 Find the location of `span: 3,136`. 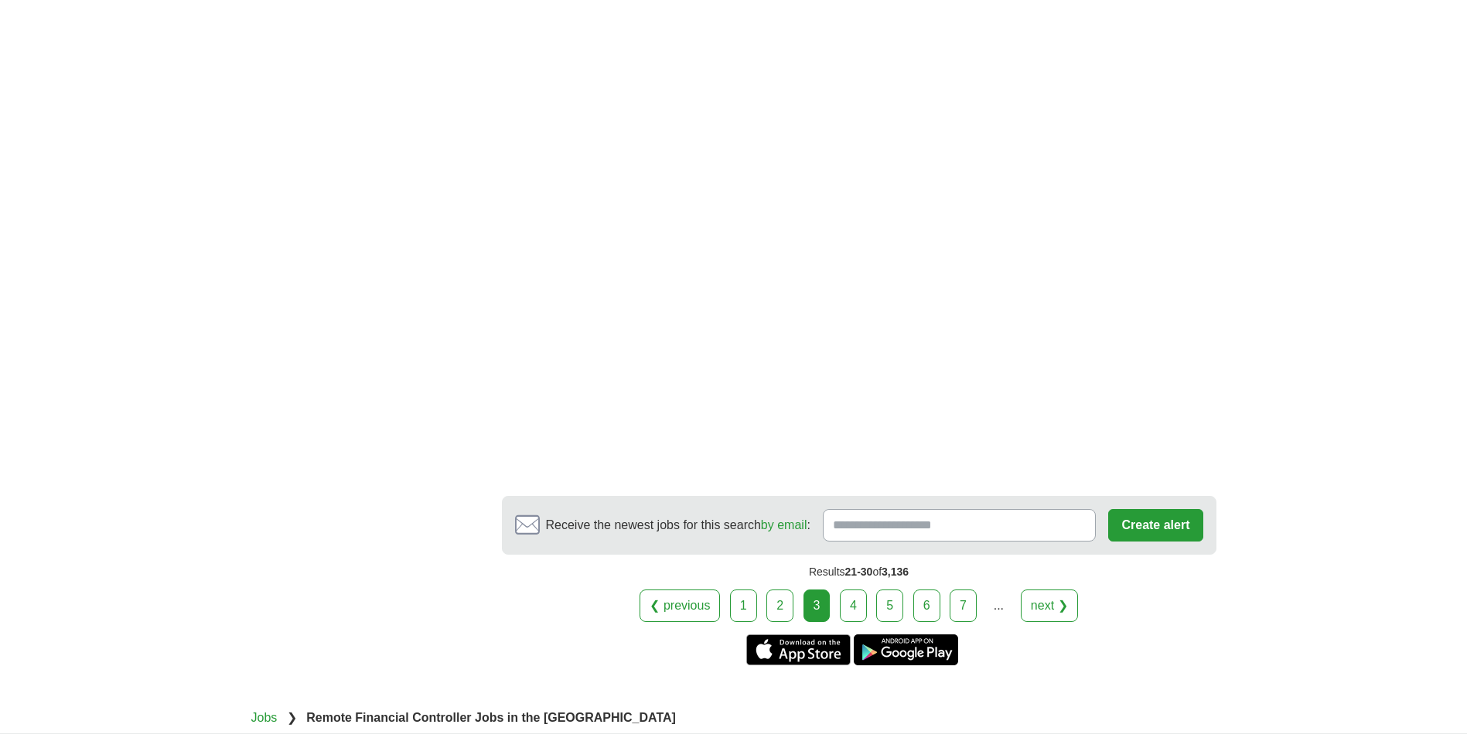

span: 3,136 is located at coordinates (895, 571).